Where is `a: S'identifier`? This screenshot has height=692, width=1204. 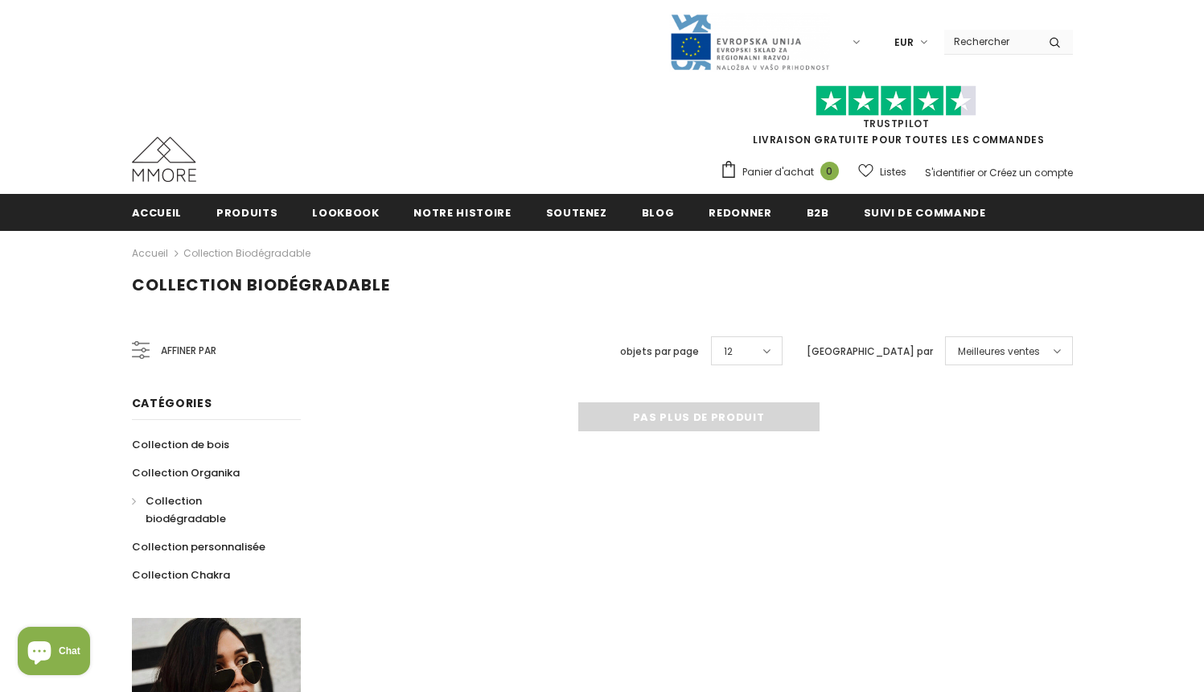
a: S'identifier is located at coordinates (950, 172).